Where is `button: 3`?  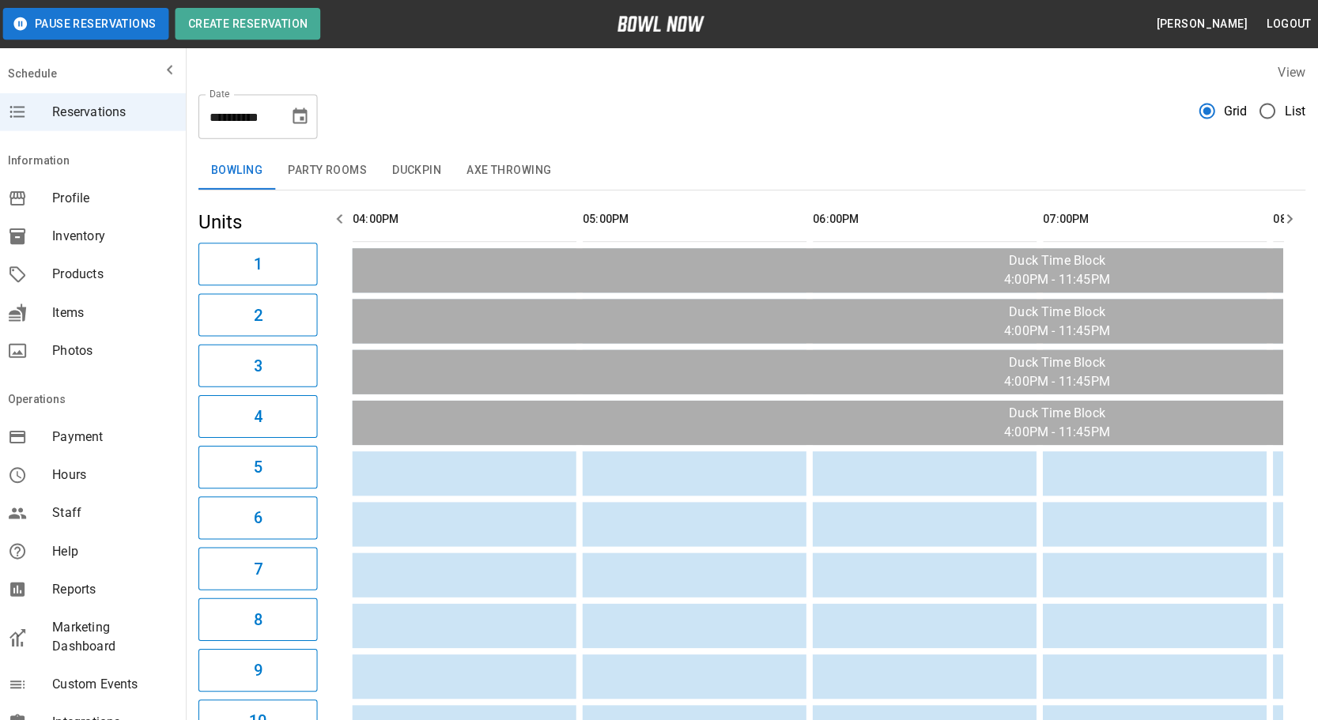 button: 3 is located at coordinates (262, 364).